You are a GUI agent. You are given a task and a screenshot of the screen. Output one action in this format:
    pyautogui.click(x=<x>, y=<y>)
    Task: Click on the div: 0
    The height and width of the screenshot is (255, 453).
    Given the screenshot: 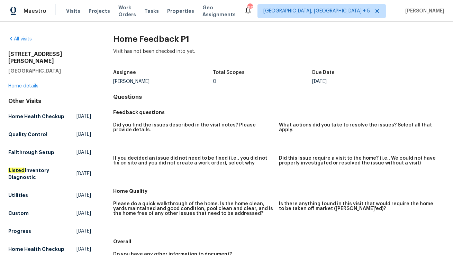 What is the action you would take?
    pyautogui.click(x=262, y=82)
    